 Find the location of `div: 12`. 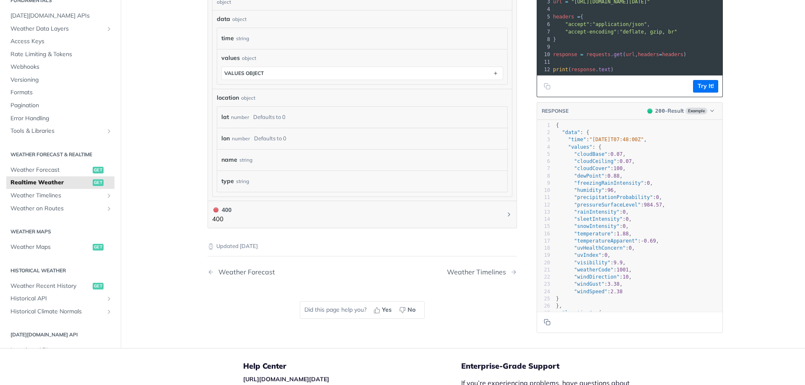

div: 12 is located at coordinates (544, 205).